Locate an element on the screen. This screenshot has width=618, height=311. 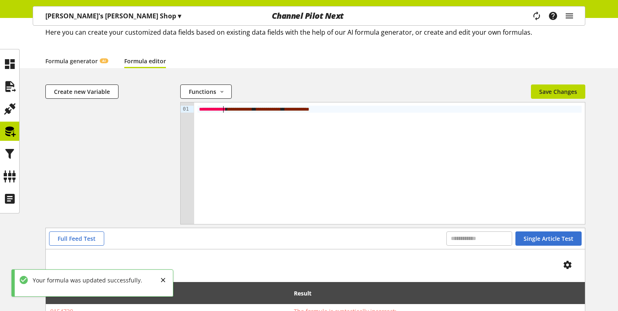
div: Your formula was updated successfully. is located at coordinates (85, 280).